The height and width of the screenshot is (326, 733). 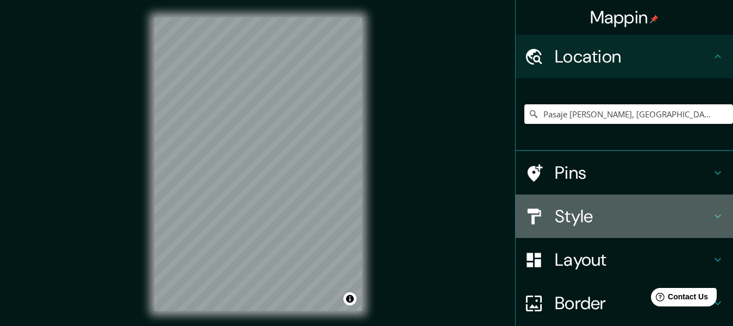 What do you see at coordinates (633, 57) in the screenshot?
I see `h4: Location` at bounding box center [633, 57].